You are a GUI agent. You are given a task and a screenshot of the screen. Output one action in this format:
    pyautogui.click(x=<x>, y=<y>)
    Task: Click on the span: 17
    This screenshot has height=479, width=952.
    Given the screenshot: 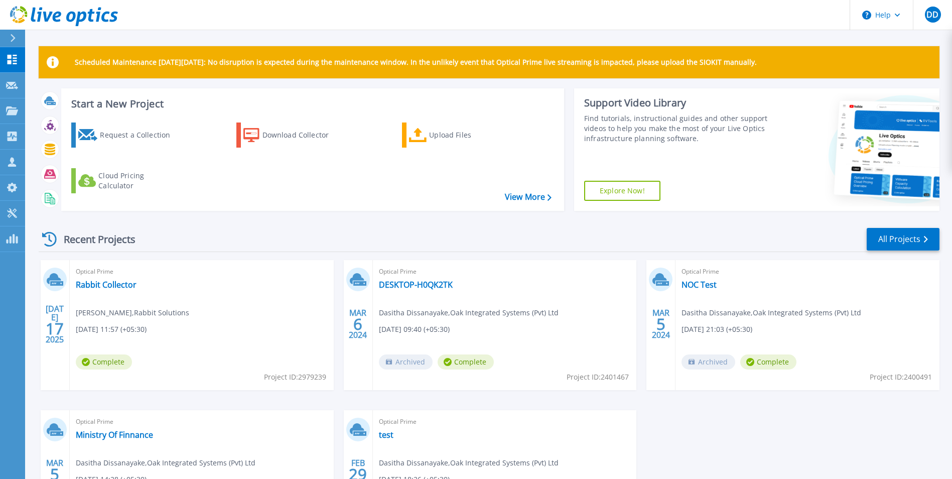 What is the action you would take?
    pyautogui.click(x=55, y=328)
    